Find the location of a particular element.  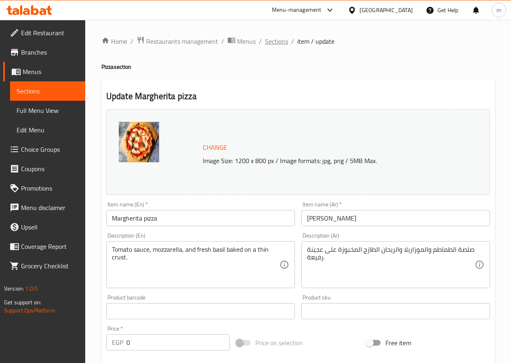

span: Coupons is located at coordinates (50, 169).